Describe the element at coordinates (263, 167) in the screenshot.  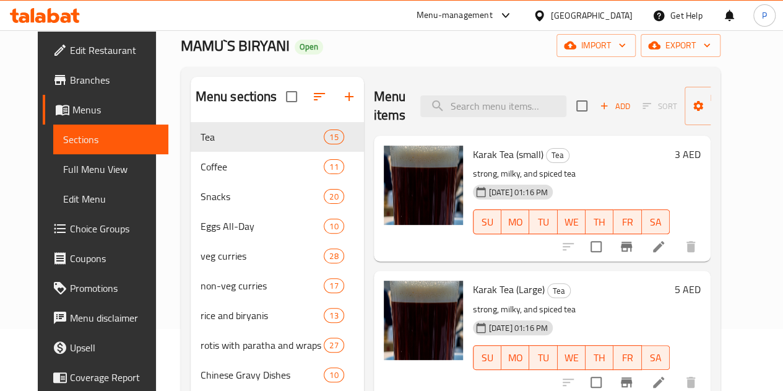
I see `span: Coffee` at that location.